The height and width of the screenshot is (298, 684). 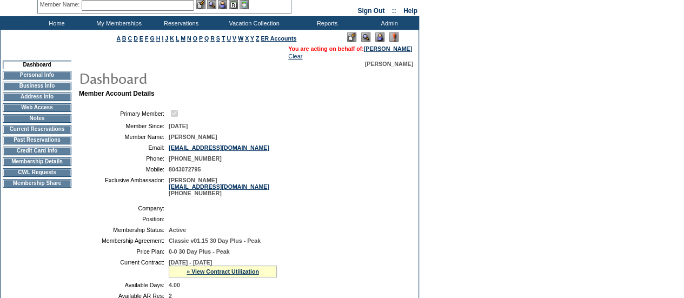 I want to click on td: Membership Details, so click(x=37, y=162).